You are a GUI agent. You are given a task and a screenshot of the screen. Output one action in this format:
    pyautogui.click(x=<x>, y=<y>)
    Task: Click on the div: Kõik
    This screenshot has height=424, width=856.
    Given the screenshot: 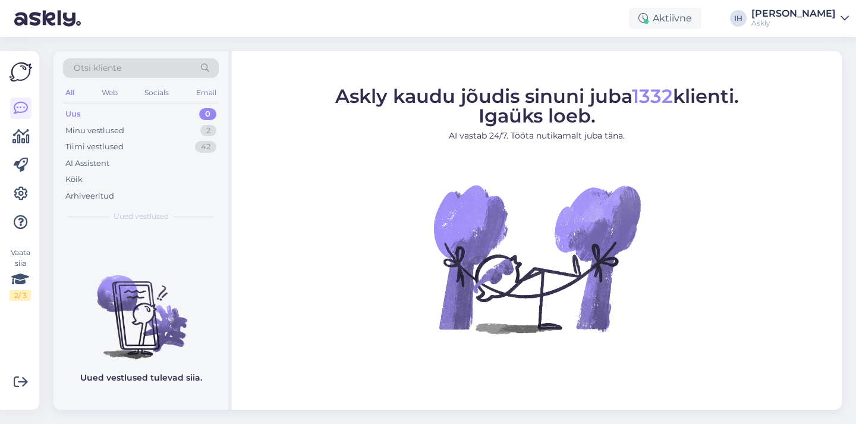 What is the action you would take?
    pyautogui.click(x=74, y=180)
    